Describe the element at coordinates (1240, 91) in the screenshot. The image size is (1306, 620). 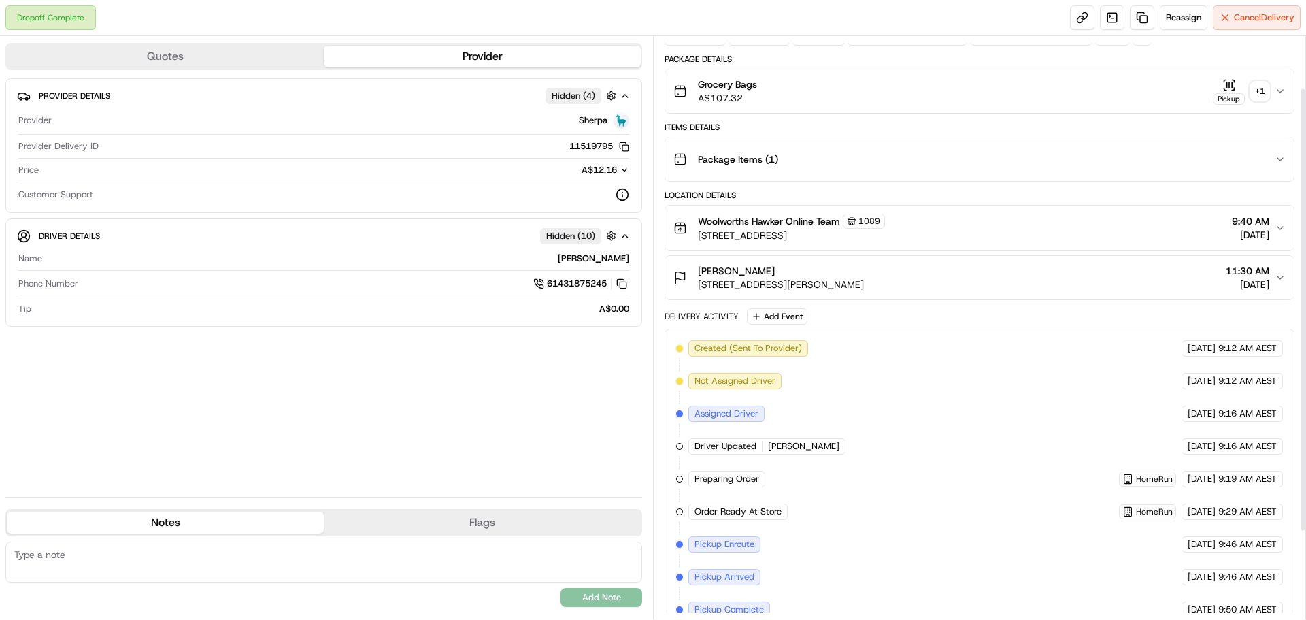
I see `button: Pickup+1` at that location.